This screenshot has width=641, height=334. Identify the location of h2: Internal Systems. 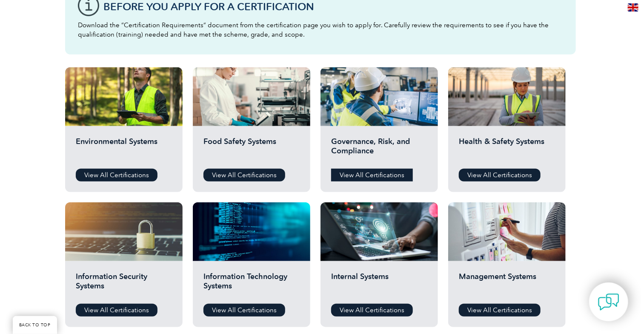
(379, 284).